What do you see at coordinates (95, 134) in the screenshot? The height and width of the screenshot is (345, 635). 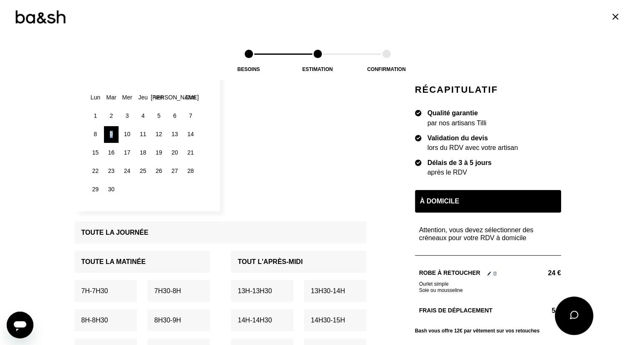 I see `div: 8` at bounding box center [95, 134].